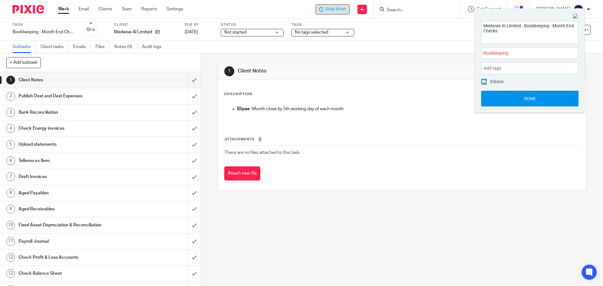  I want to click on a: Team, so click(127, 9).